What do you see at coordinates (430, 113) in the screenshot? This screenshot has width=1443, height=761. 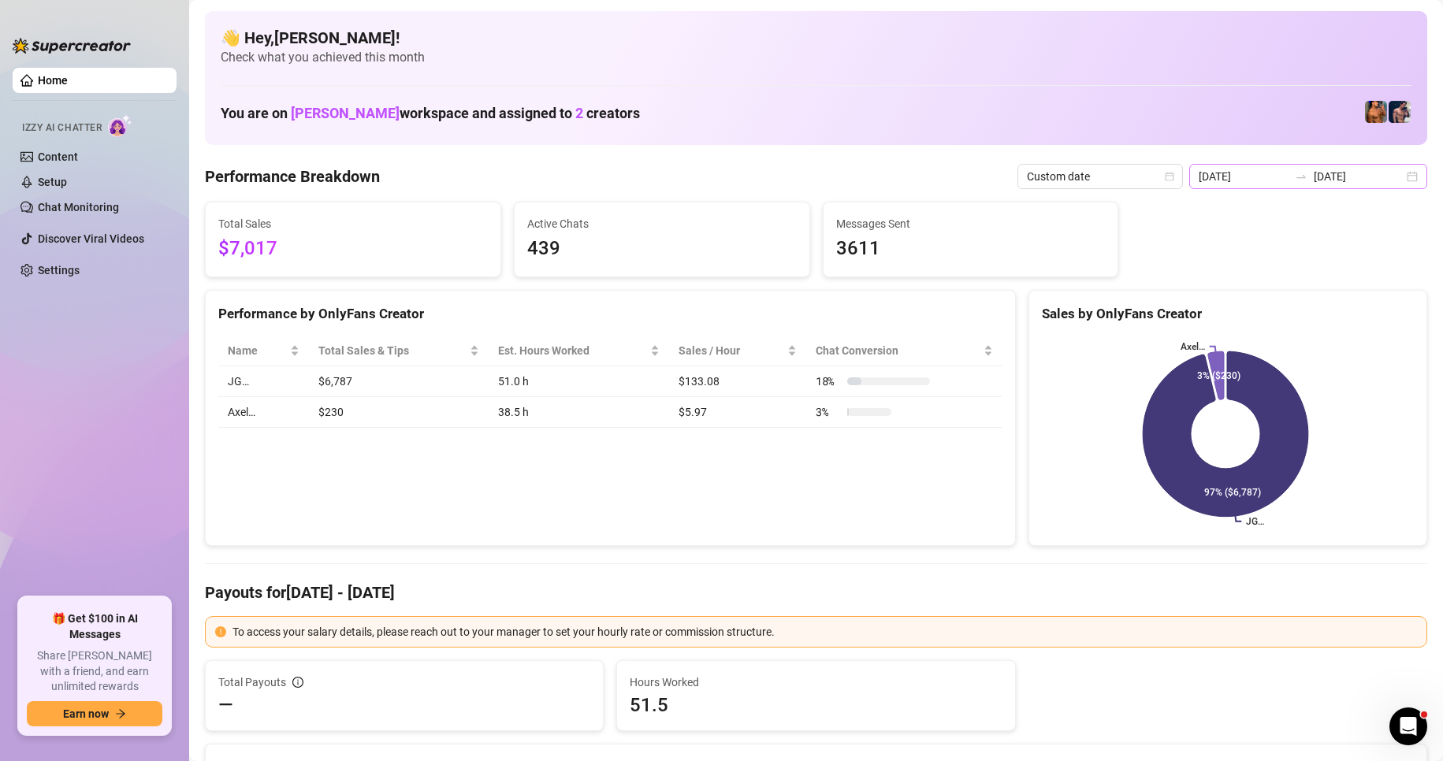 I see `h1: You are on workspace and assigned to creators` at bounding box center [430, 113].